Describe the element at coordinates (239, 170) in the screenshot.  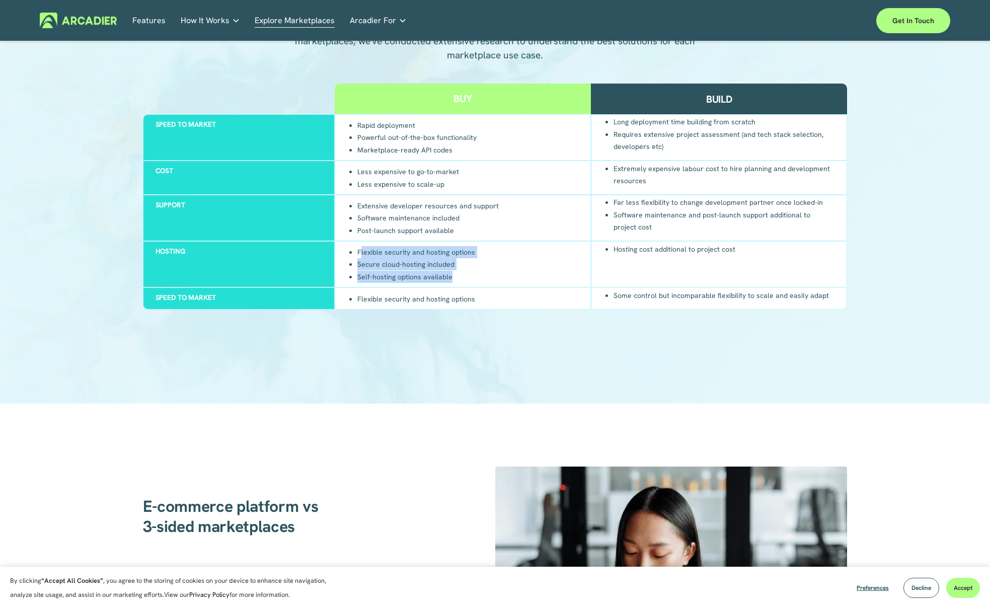
I see `h3: Cost` at that location.